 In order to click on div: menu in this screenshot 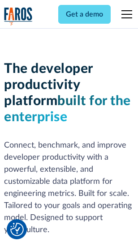, I will do `click(125, 14)`.